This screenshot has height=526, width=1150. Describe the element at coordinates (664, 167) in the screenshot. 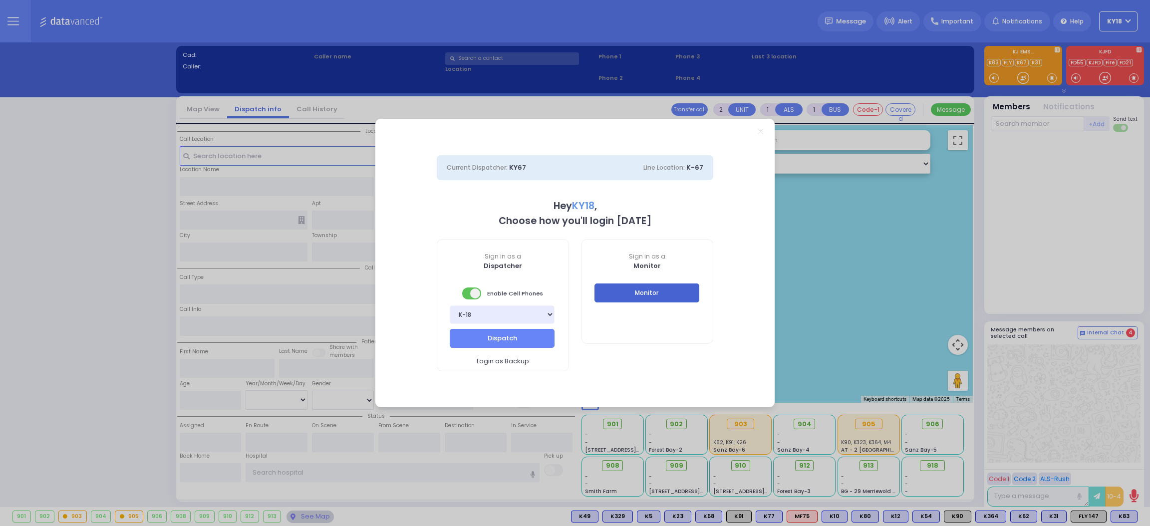

I see `span: Line Location:` at that location.